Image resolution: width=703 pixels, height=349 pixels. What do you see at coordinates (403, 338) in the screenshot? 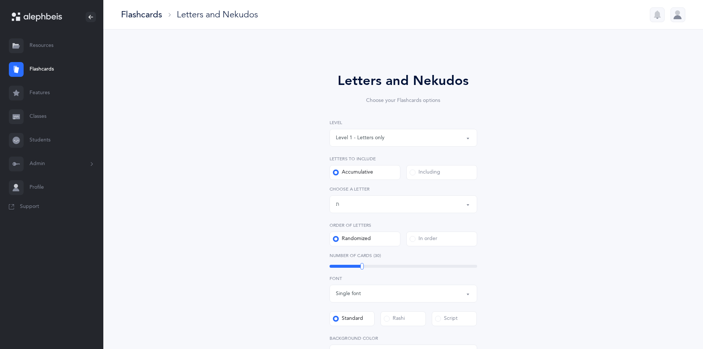
I see `label: Background color` at bounding box center [403, 338].